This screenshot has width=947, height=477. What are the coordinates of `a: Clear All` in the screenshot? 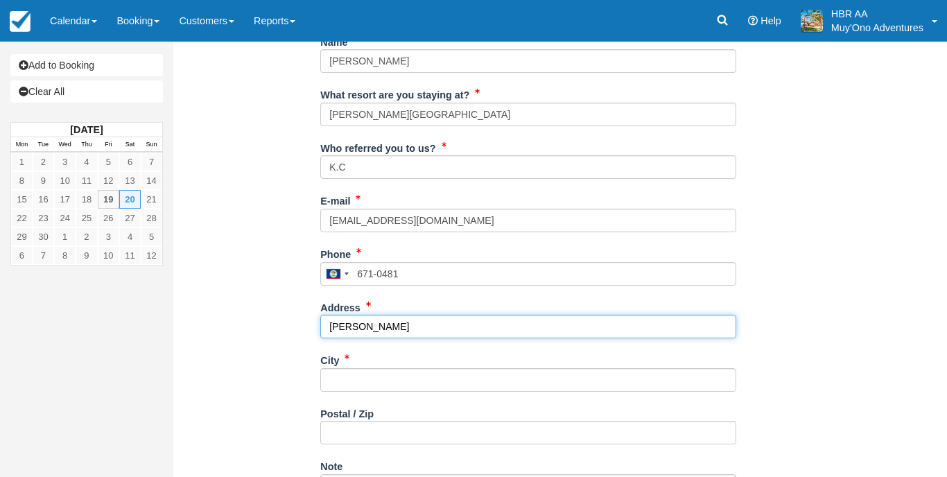 It's located at (87, 92).